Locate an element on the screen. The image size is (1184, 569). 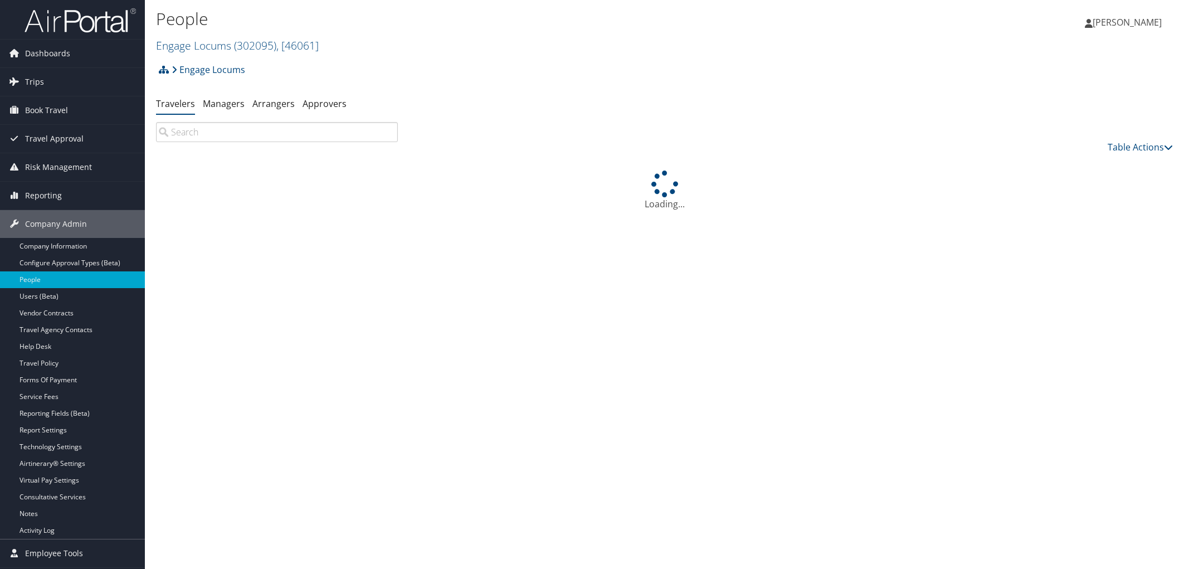
span: Reporting is located at coordinates (43, 196).